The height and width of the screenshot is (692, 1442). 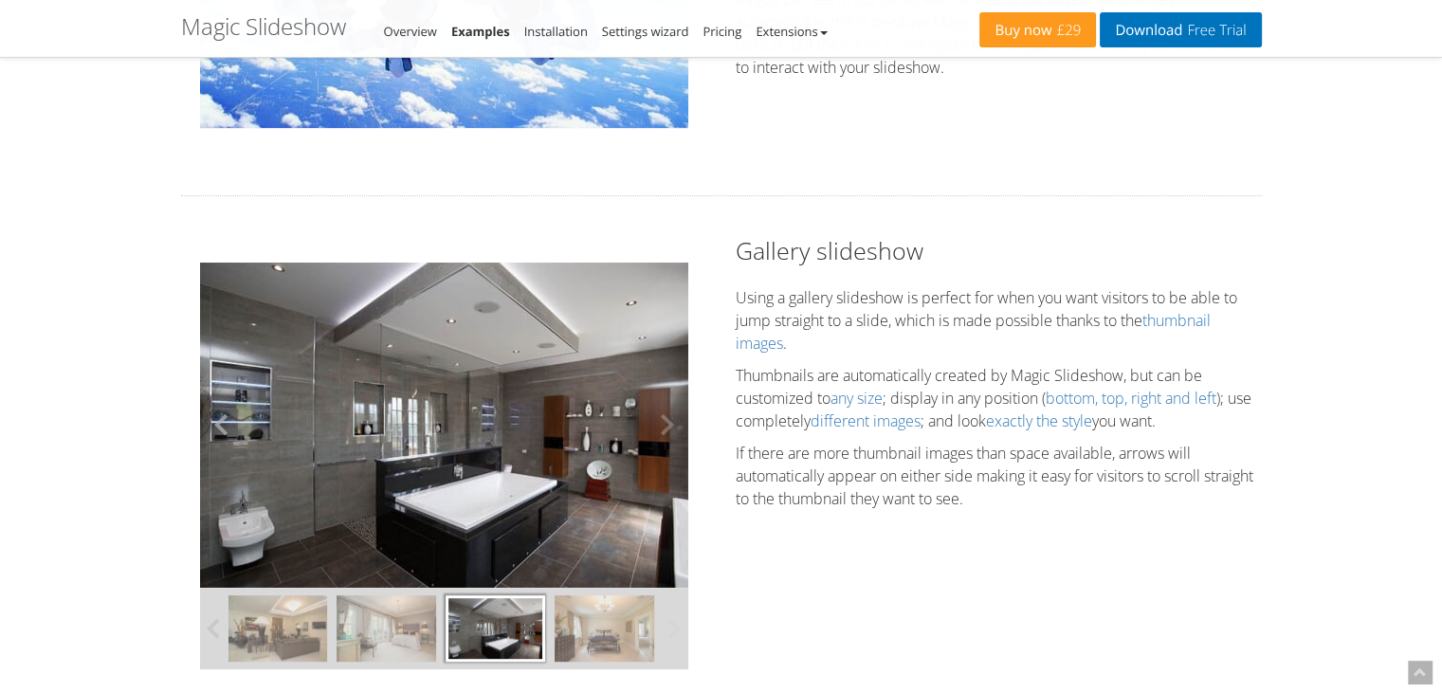 What do you see at coordinates (865, 421) in the screenshot?
I see `a: different images` at bounding box center [865, 421].